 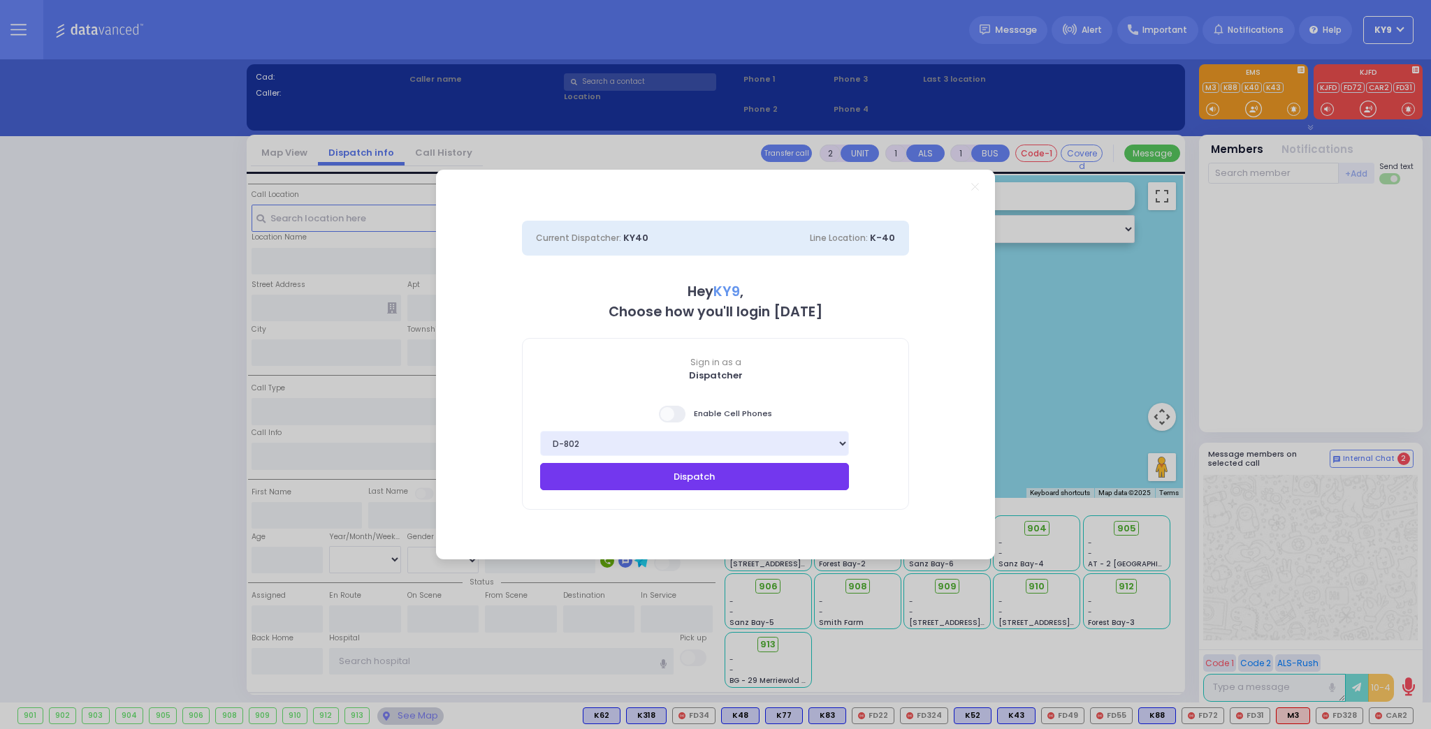 I want to click on a: Close, so click(x=975, y=187).